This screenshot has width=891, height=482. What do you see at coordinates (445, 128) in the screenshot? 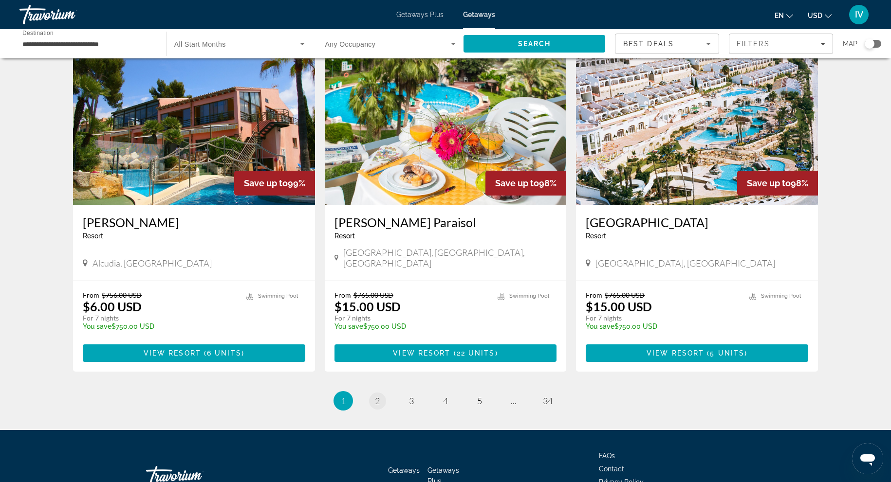
I see `a: Ona Jardines Paraisol` at bounding box center [445, 128].